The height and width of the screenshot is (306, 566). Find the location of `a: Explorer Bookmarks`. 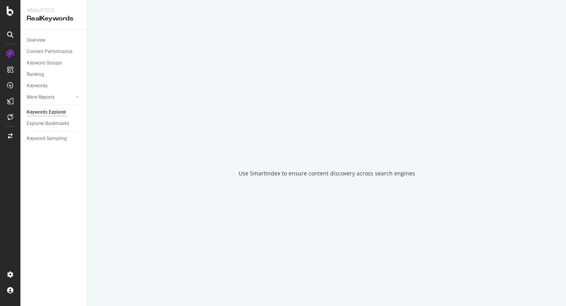

a: Explorer Bookmarks is located at coordinates (54, 123).